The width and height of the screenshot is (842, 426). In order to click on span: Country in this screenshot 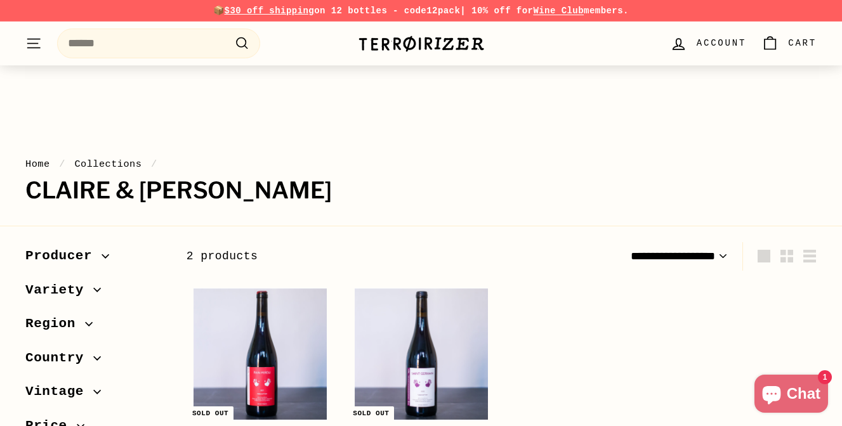, I will do `click(59, 359)`.